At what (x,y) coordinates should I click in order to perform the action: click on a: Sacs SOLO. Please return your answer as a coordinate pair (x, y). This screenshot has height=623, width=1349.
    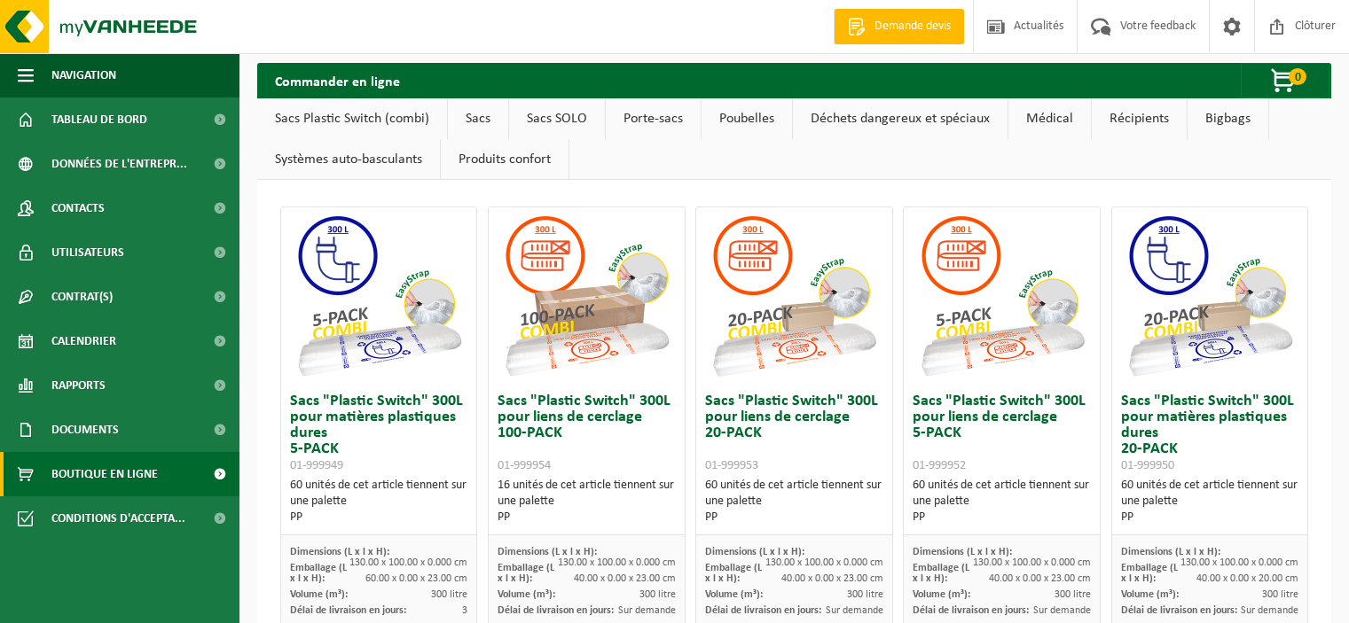
    Looking at the image, I should click on (557, 119).